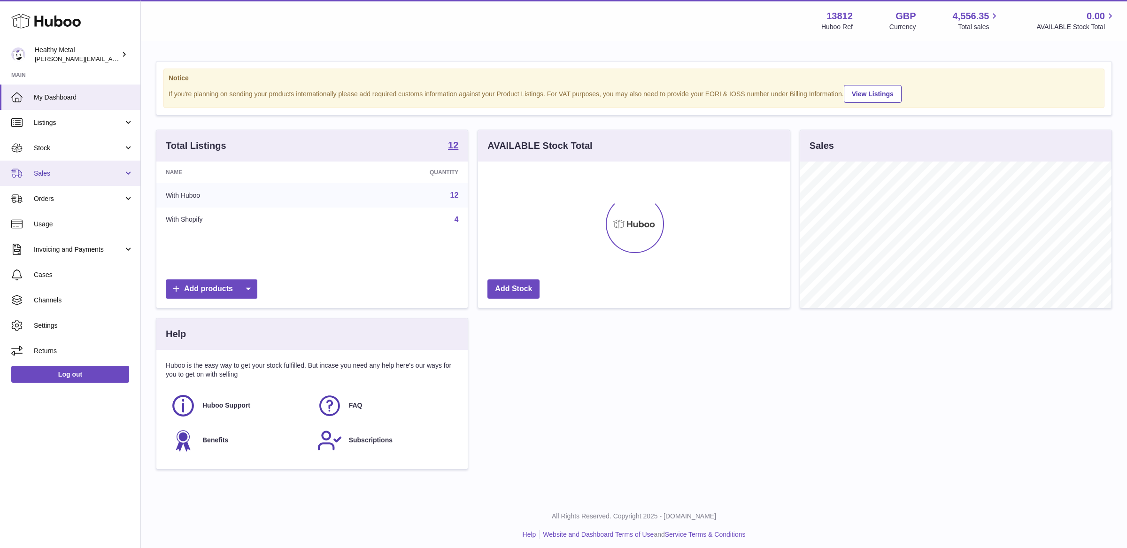 This screenshot has height=548, width=1127. What do you see at coordinates (1095, 16) in the screenshot?
I see `span: 0.00` at bounding box center [1095, 16].